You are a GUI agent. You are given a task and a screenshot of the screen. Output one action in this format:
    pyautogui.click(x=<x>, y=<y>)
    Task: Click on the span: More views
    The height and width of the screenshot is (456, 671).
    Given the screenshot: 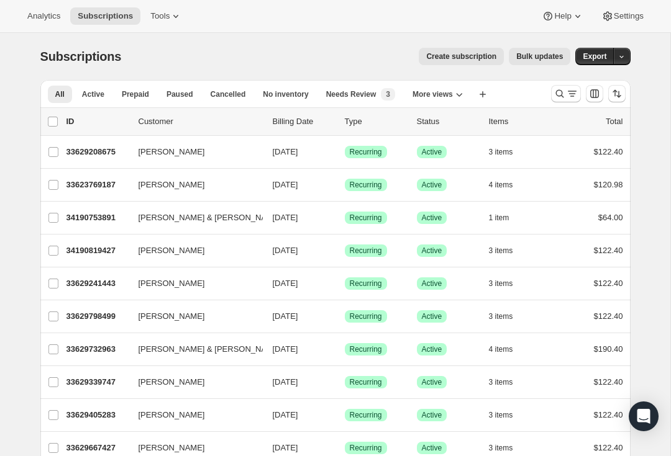 What is the action you would take?
    pyautogui.click(x=432, y=94)
    